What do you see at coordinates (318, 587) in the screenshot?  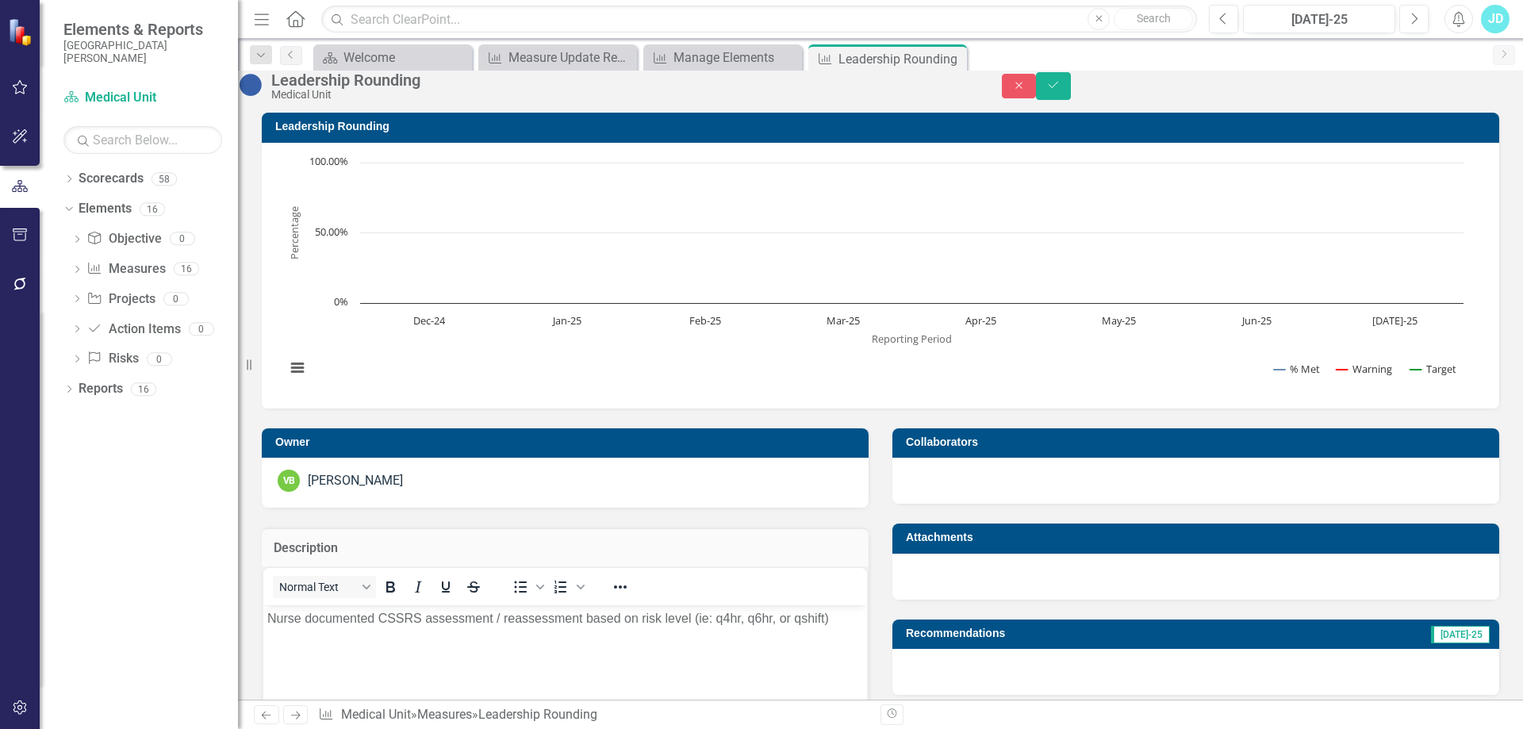 I see `span: Normal Text` at bounding box center [318, 587].